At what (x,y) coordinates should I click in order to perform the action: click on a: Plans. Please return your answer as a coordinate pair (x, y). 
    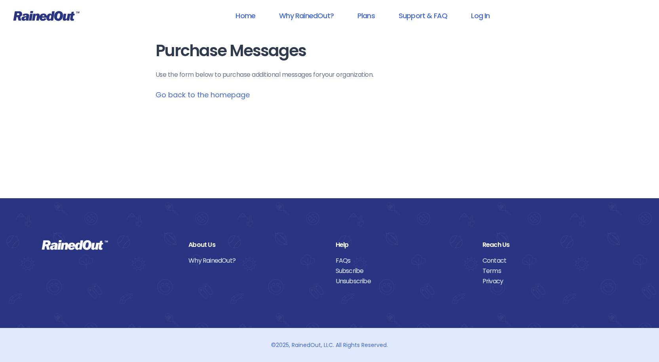
    Looking at the image, I should click on (366, 15).